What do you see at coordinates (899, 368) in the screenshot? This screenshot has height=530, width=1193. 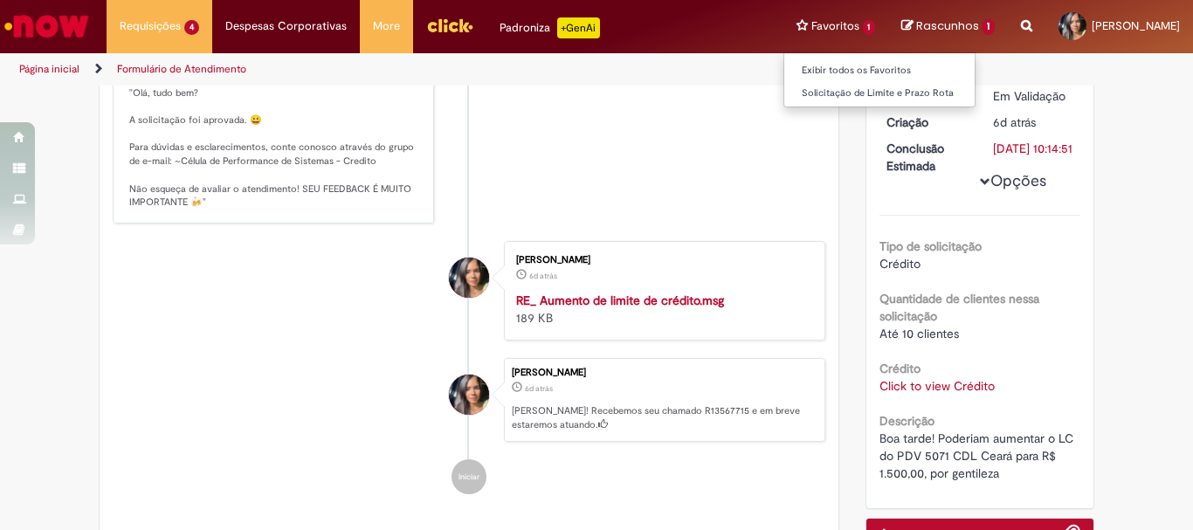 I see `b: Crédito` at bounding box center [899, 368].